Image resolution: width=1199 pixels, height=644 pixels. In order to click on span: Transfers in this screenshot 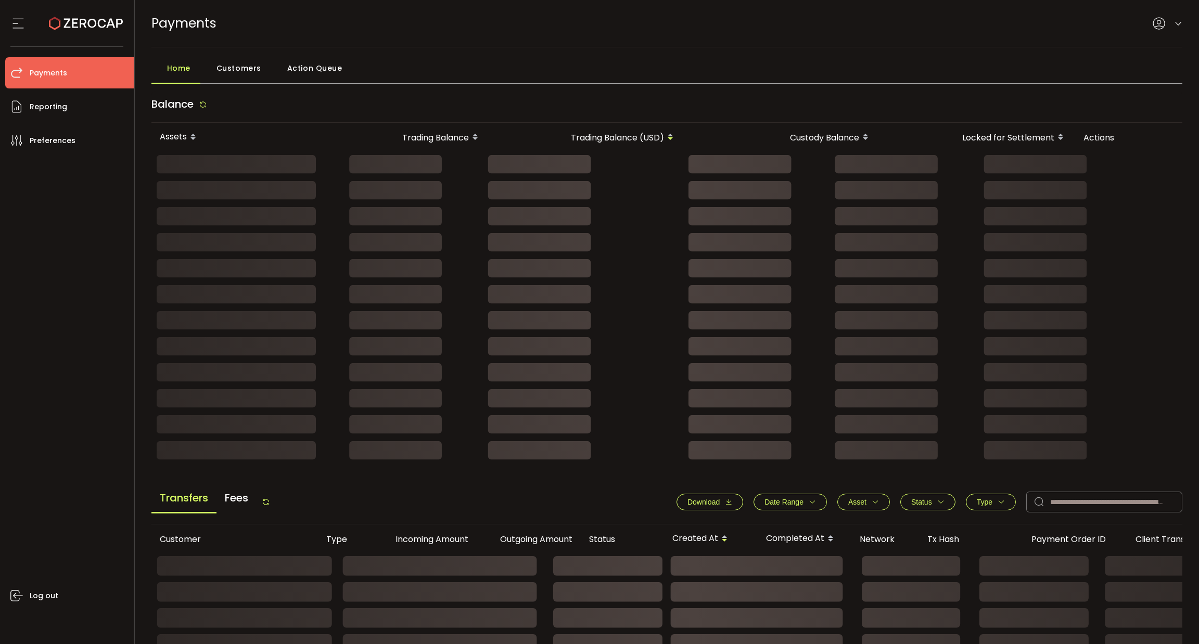, I will do `click(184, 498)`.